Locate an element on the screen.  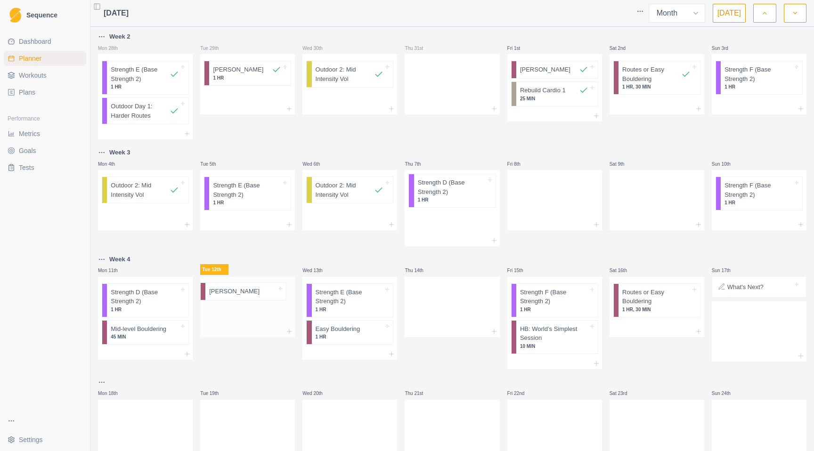
a: Plans is located at coordinates (45, 92).